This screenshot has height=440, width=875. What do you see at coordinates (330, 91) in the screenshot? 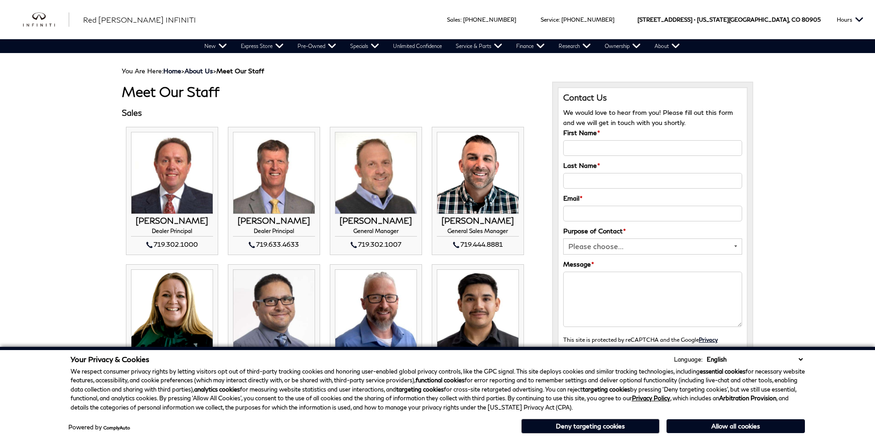
I see `h1: Meet Our Staff` at bounding box center [330, 91].